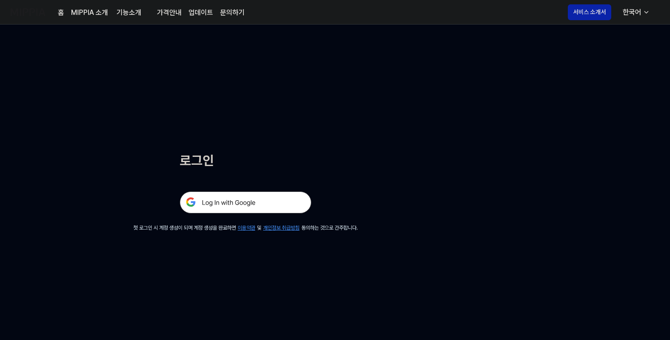 Image resolution: width=670 pixels, height=340 pixels. I want to click on a: MIPPIA 소개, so click(89, 13).